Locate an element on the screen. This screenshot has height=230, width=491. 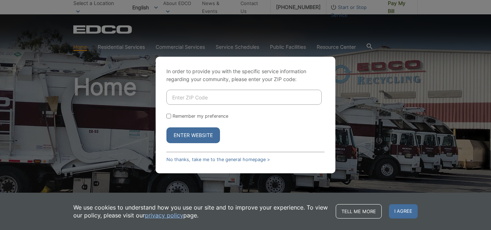
a: No thanks, take me to the general homepage > is located at coordinates (218, 160).